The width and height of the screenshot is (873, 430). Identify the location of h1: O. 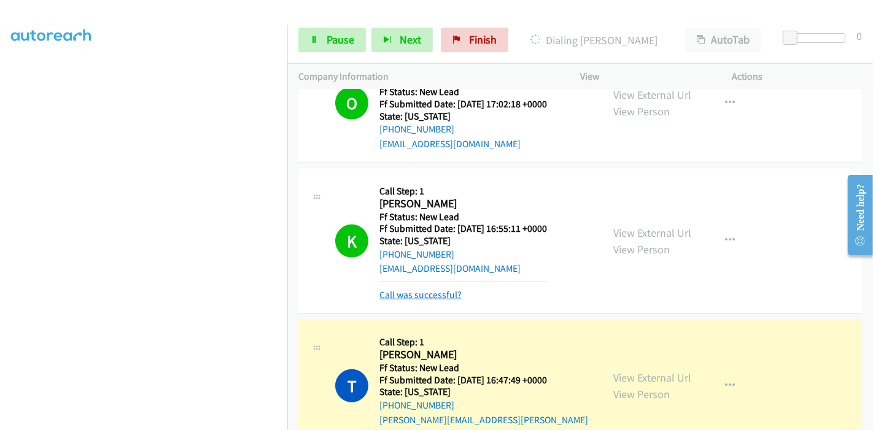
(352, 103).